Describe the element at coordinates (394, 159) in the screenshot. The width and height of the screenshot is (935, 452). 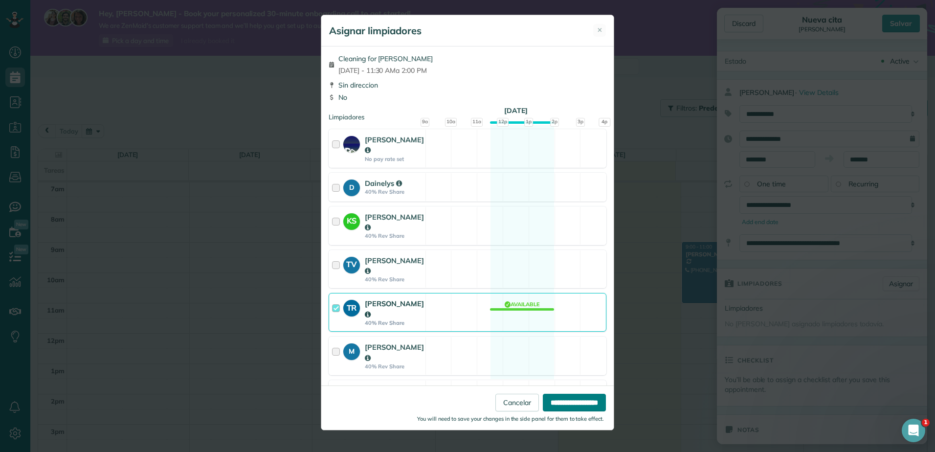
I see `strong: No pay rate set` at that location.